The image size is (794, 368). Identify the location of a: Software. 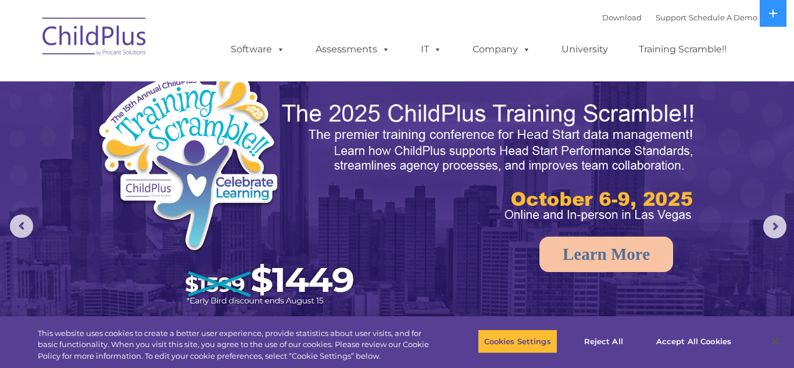
(258, 49).